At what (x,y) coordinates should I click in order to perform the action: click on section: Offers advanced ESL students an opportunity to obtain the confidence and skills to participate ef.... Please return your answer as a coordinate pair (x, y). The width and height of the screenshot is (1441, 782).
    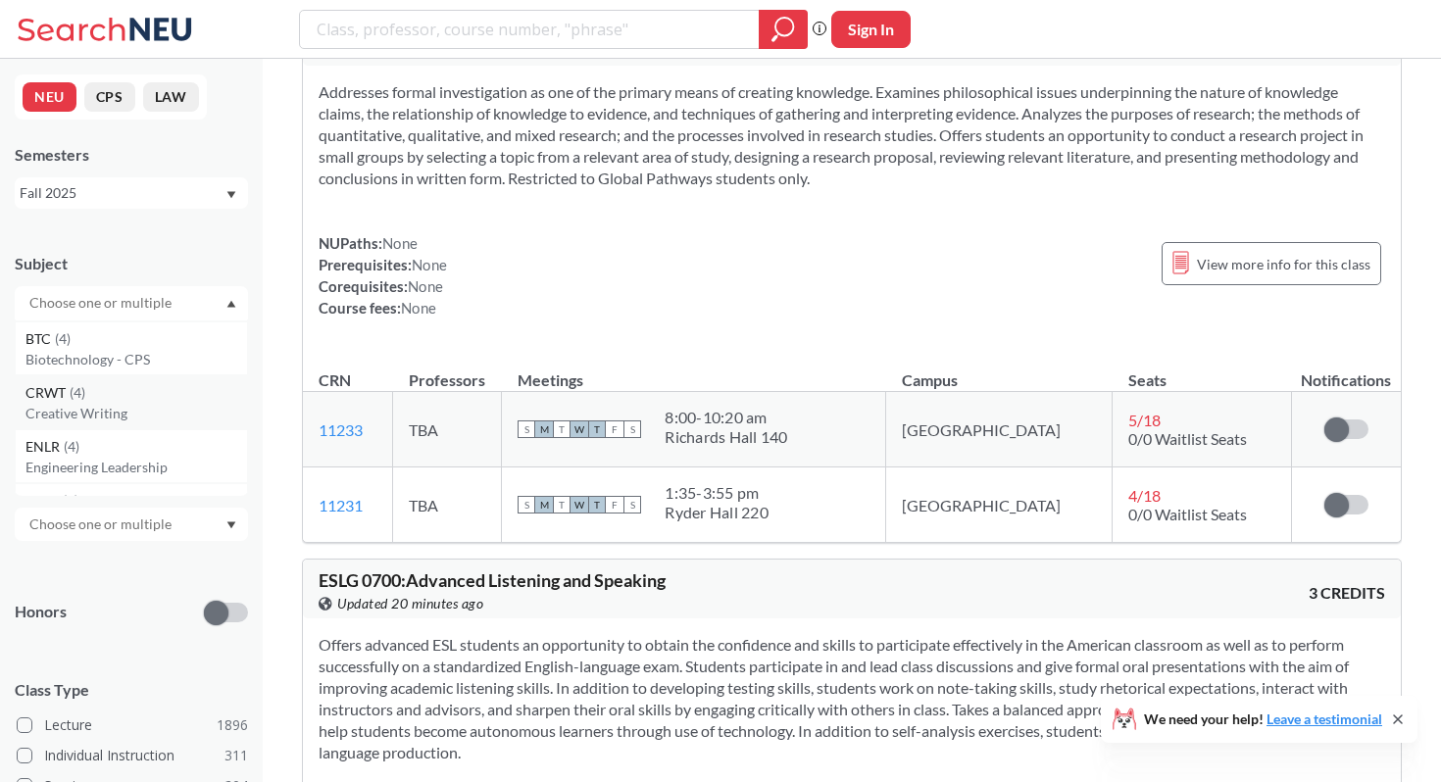
    Looking at the image, I should click on (852, 699).